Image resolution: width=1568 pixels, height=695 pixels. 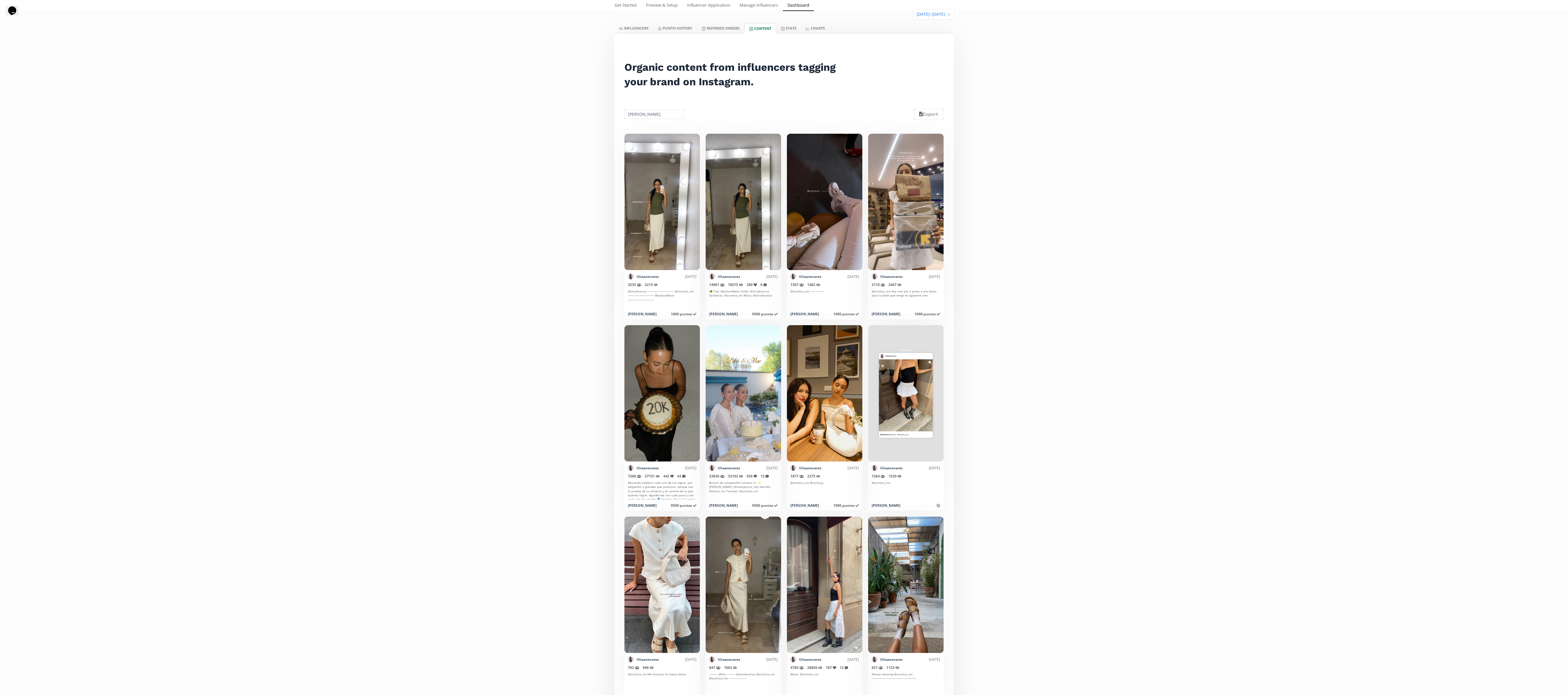 I want to click on span: 2110, so click(x=878, y=285).